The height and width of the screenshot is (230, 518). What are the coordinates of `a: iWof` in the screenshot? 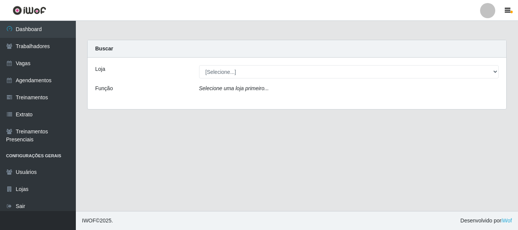 It's located at (506, 221).